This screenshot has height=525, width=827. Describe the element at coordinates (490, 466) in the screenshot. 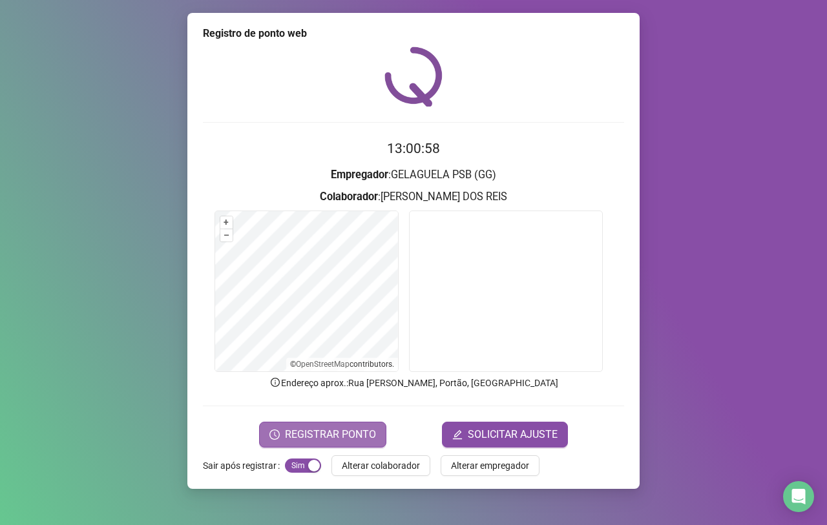

I see `span: Alterar empregador` at that location.